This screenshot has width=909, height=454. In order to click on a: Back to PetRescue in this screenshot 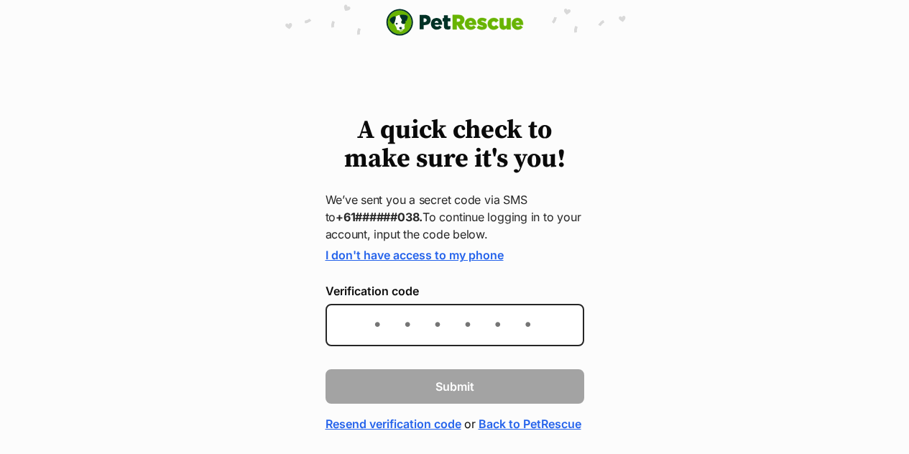, I will do `click(530, 424)`.